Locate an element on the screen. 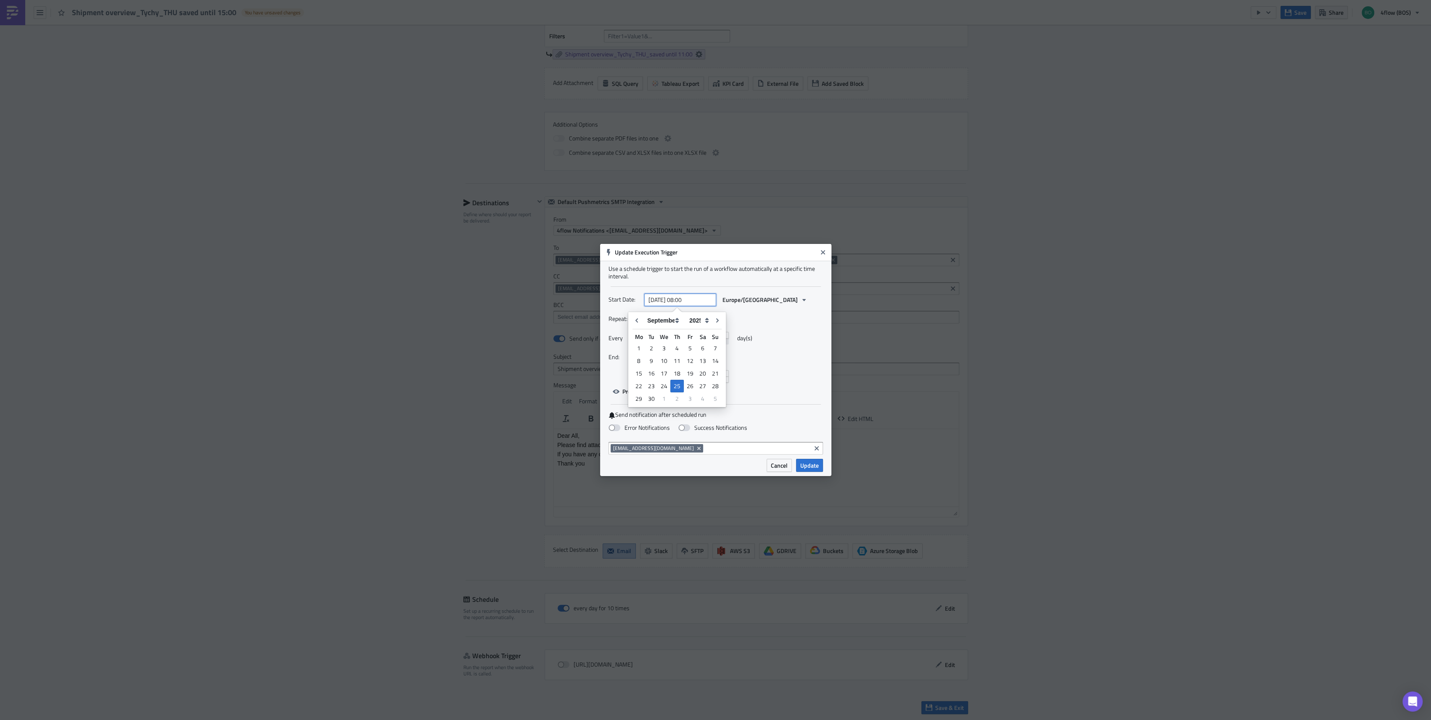 The height and width of the screenshot is (720, 1431). div: Mon Sep 15 2025 is located at coordinates (639, 373).